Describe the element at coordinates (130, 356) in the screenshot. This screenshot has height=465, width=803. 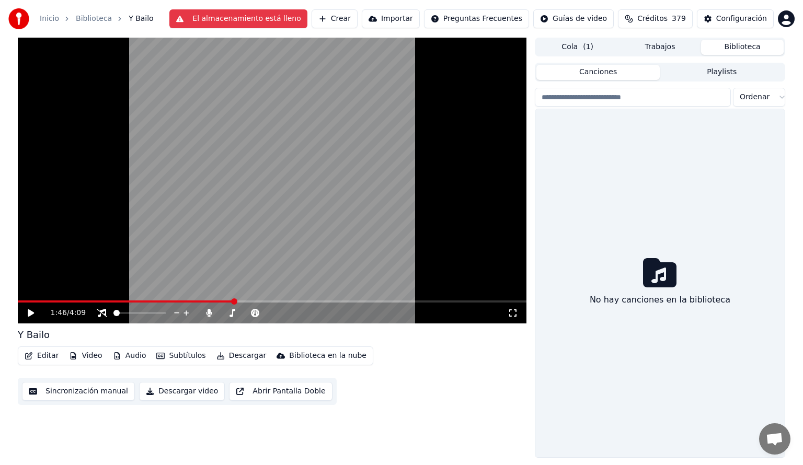
I see `button: Audio` at that location.